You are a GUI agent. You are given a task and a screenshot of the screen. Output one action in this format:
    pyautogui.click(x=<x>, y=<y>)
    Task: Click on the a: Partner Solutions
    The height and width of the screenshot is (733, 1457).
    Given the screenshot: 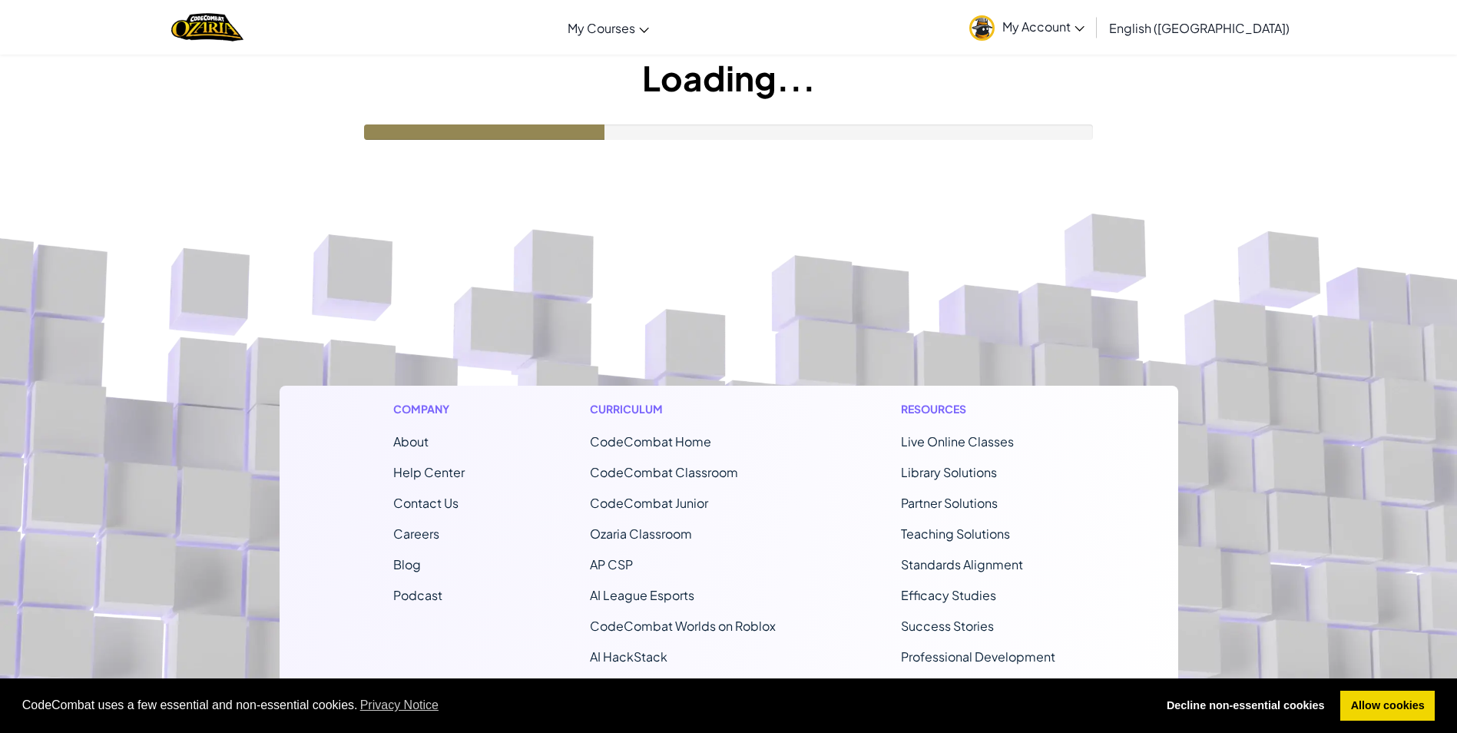 What is the action you would take?
    pyautogui.click(x=949, y=502)
    